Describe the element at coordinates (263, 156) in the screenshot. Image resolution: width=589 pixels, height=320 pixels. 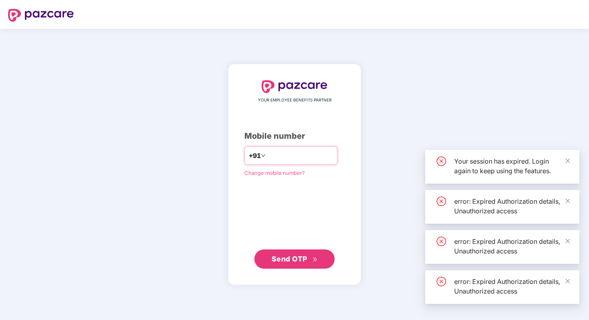
I see `span: down` at that location.